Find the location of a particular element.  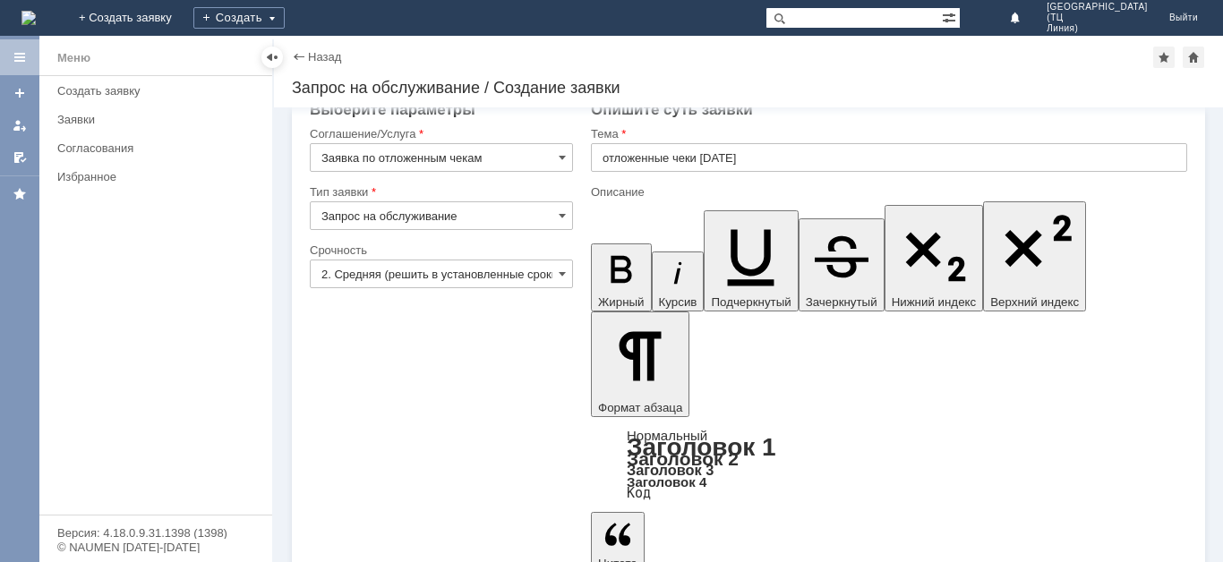

div: Меню is located at coordinates (73, 58).